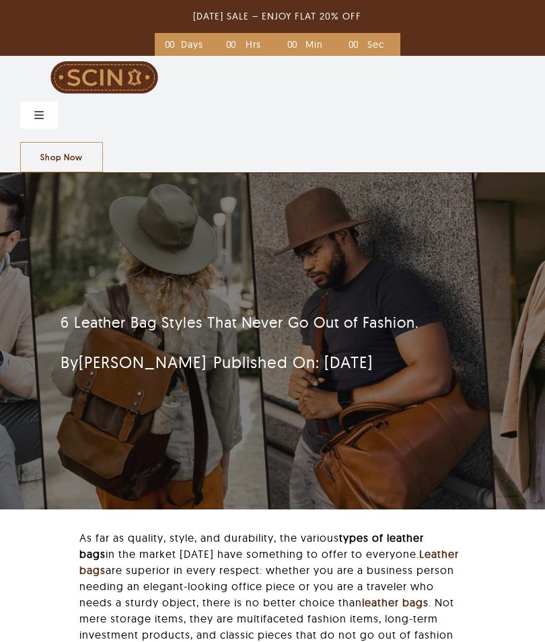  What do you see at coordinates (252, 44) in the screenshot?
I see `div: Hrs` at bounding box center [252, 44].